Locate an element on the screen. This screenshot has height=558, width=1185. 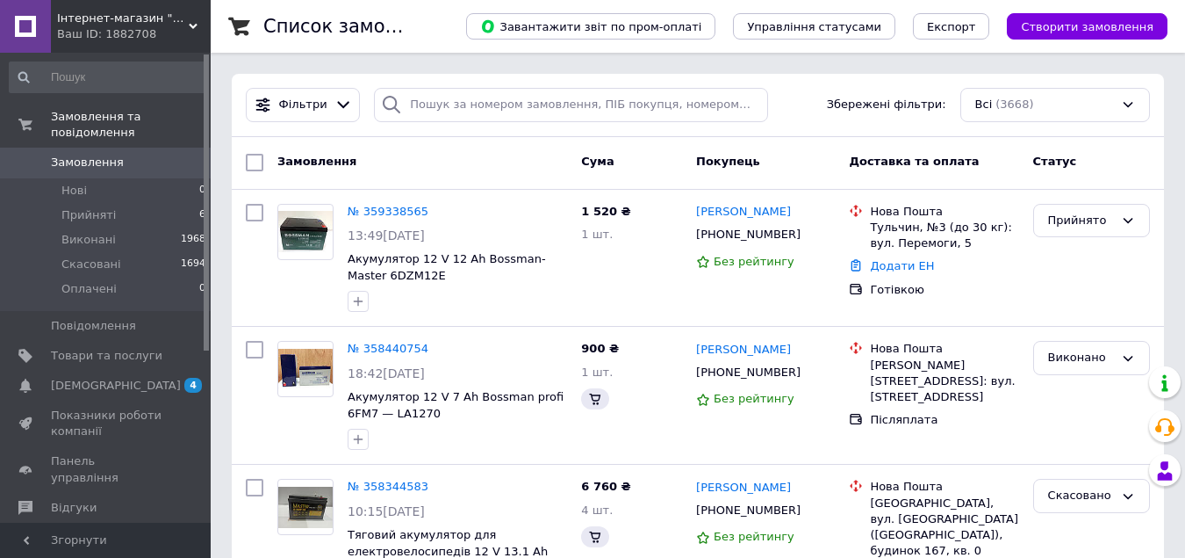
span: Виконані is located at coordinates (89, 240).